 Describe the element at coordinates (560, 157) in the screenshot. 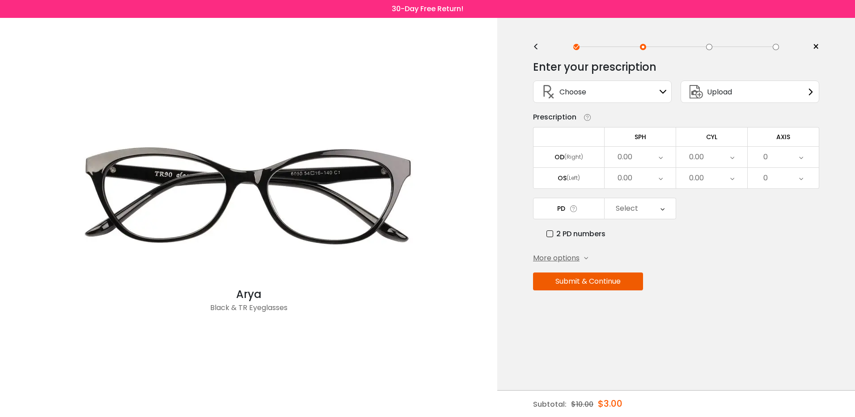

I see `div: OD` at that location.